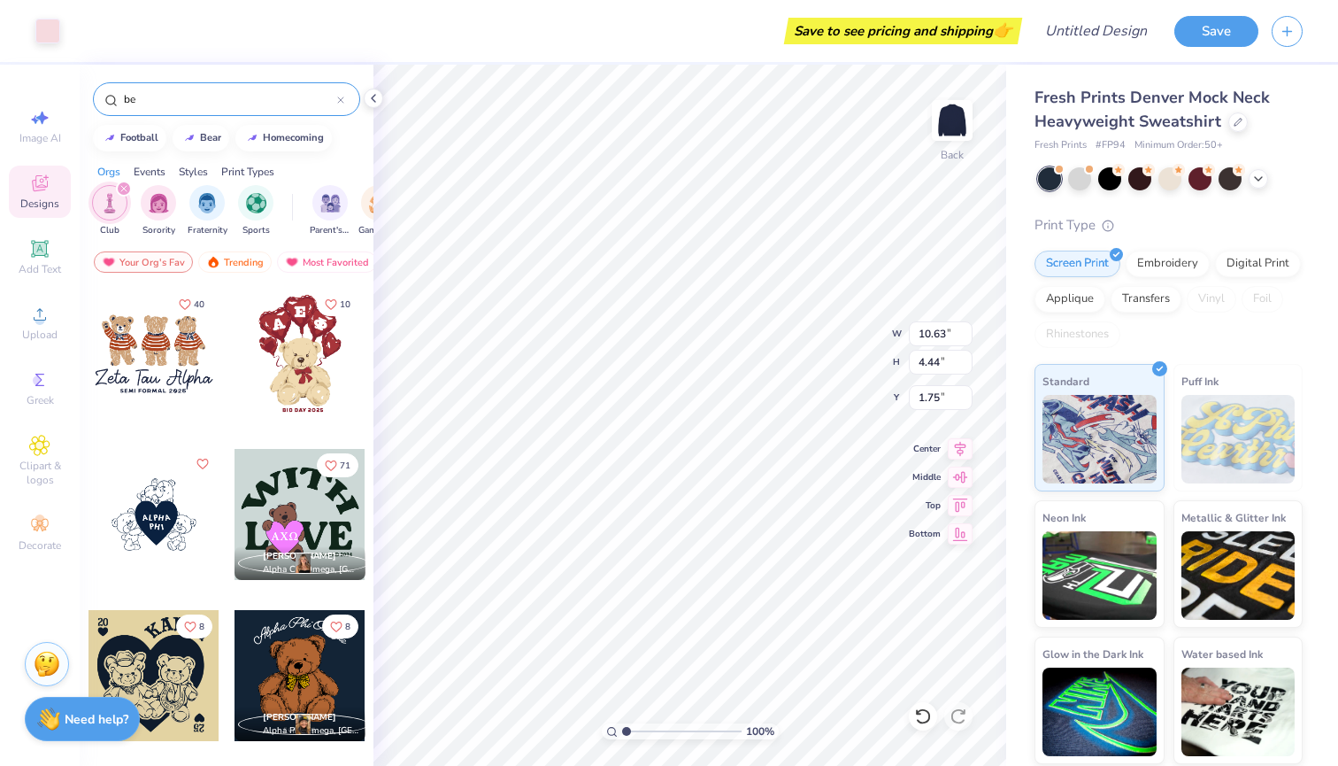 This screenshot has height=766, width=1338. What do you see at coordinates (158, 203) in the screenshot?
I see `img: Sorority Image` at bounding box center [158, 203].